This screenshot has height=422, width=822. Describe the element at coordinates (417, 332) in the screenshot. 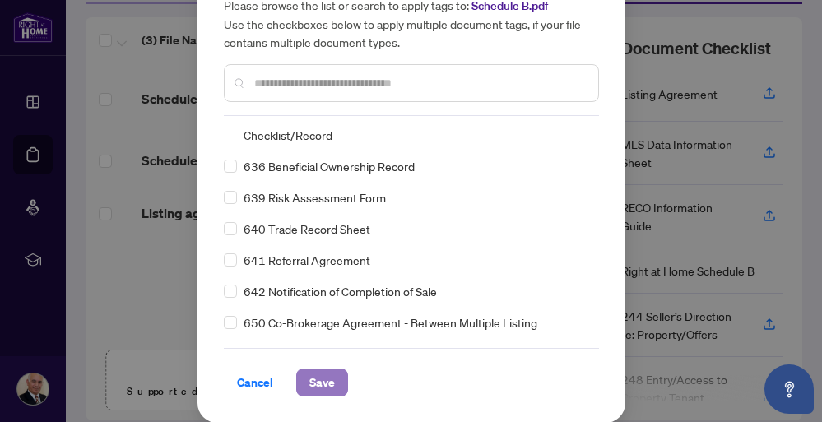

I see `span: 650 Co-Brokerage Agreement - Between Multiple Listing Brokerages` at that location.